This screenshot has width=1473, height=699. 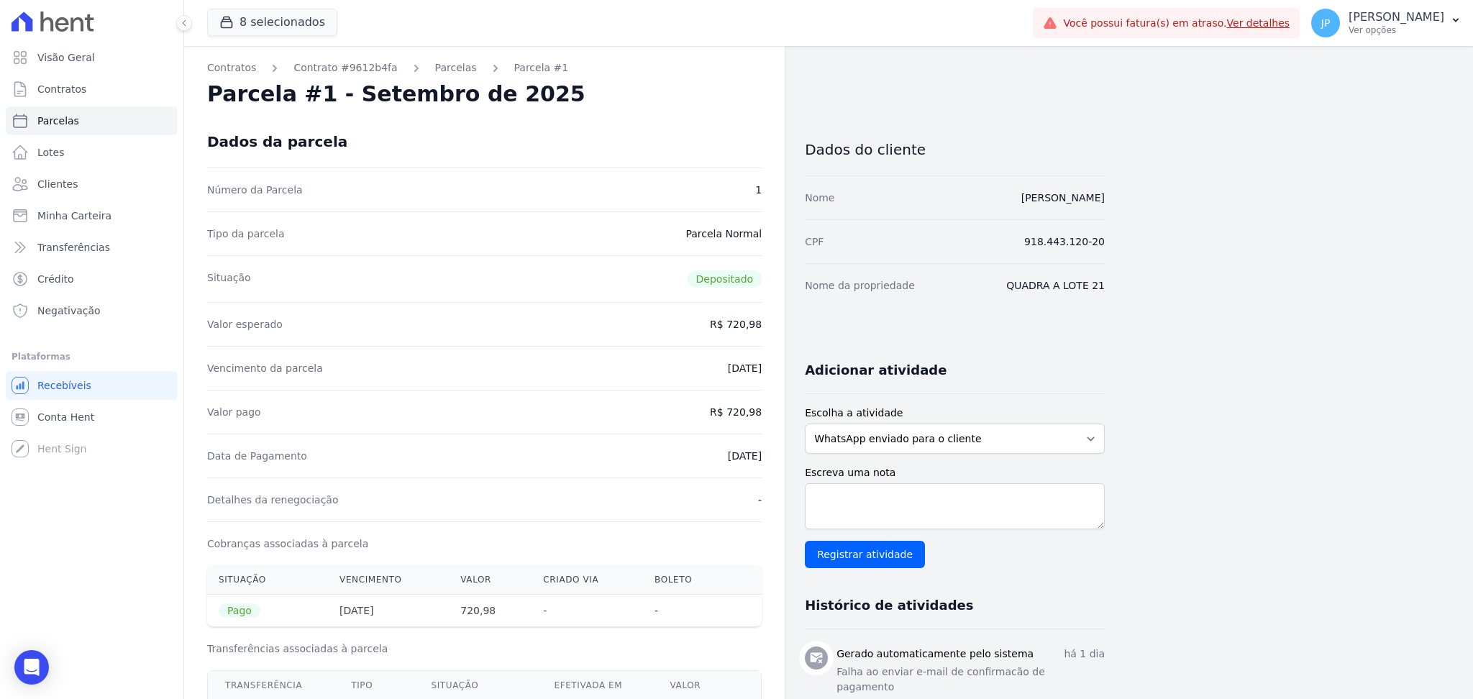 What do you see at coordinates (1176, 23) in the screenshot?
I see `span: Você possui fatura(s) em atraso.` at bounding box center [1176, 23].